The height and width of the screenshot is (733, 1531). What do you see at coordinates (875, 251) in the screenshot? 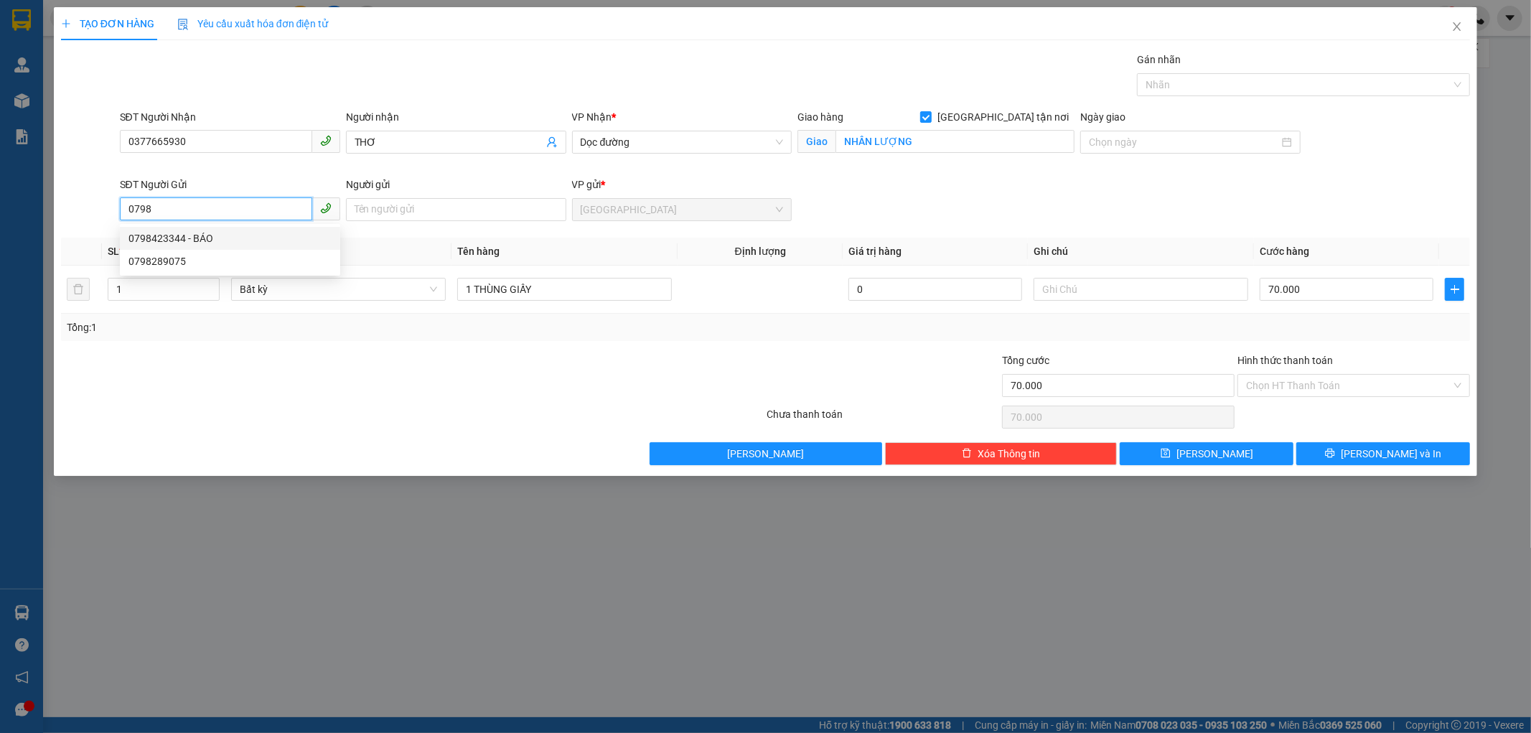
I see `span: Giá trị hàng` at bounding box center [875, 251].